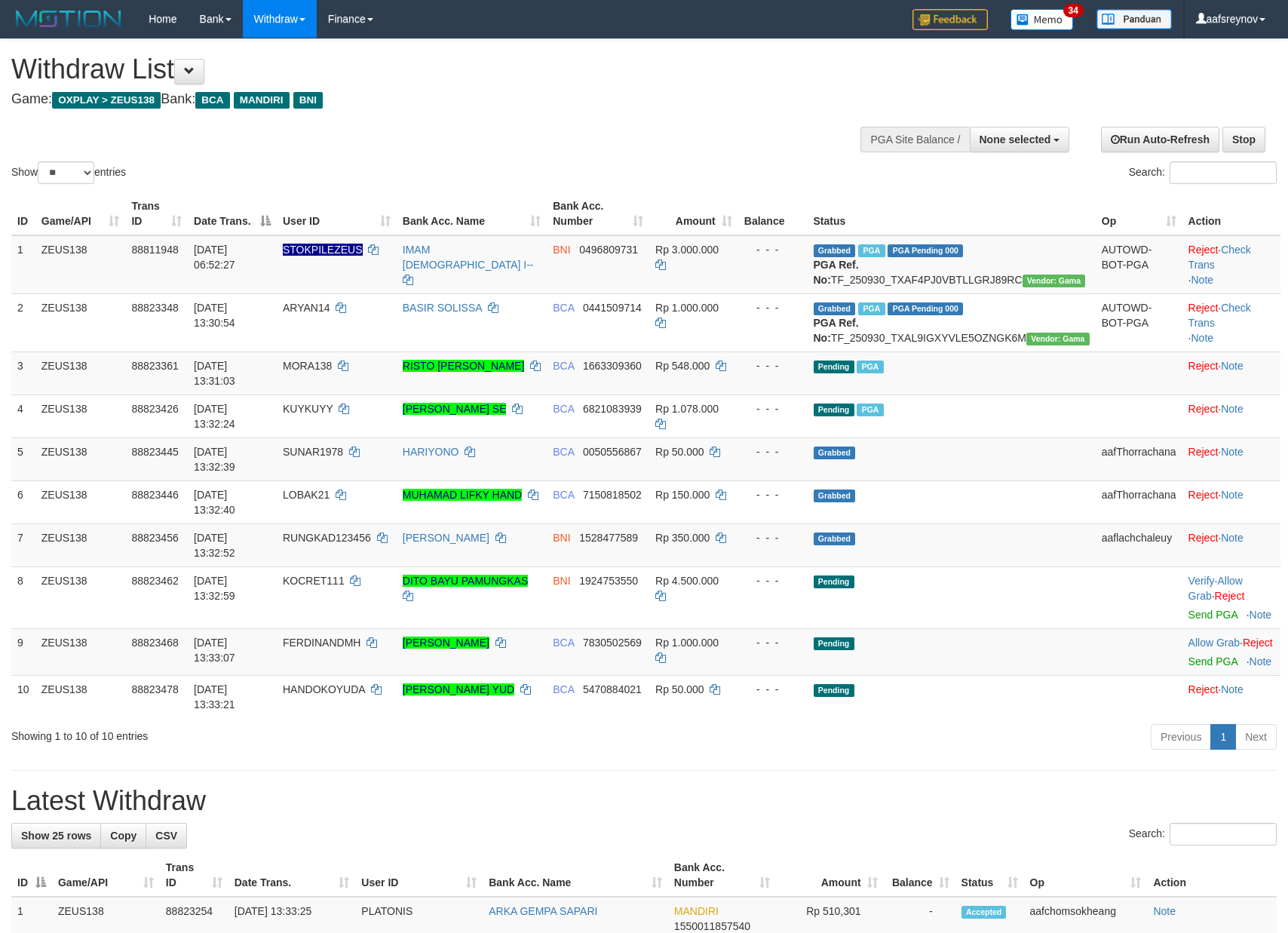 The width and height of the screenshot is (1288, 933). I want to click on span: Copy 1550011857540 to clipboard, so click(712, 927).